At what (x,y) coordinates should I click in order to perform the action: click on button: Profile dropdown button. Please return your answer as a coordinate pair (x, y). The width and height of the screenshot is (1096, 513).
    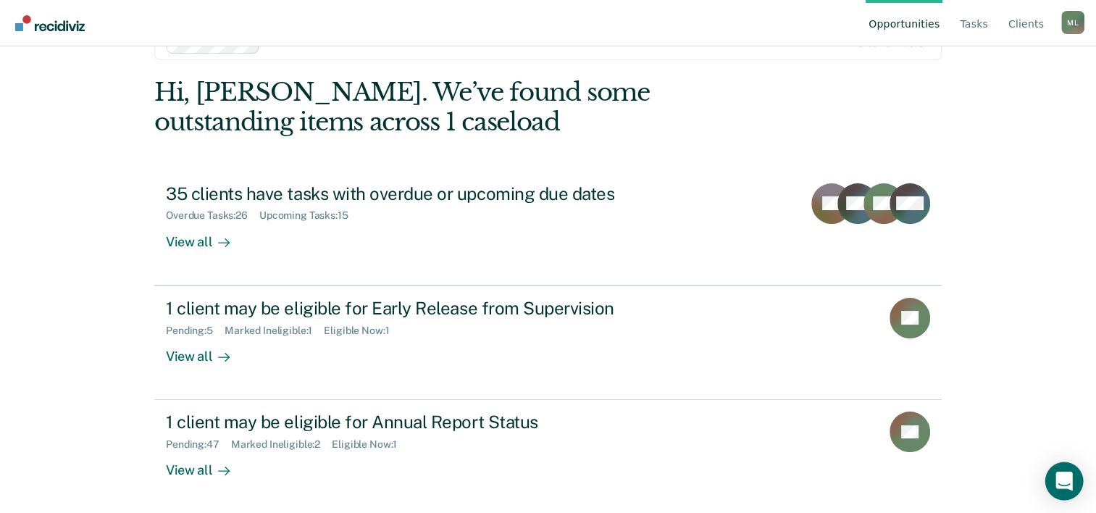
    Looking at the image, I should click on (1073, 22).